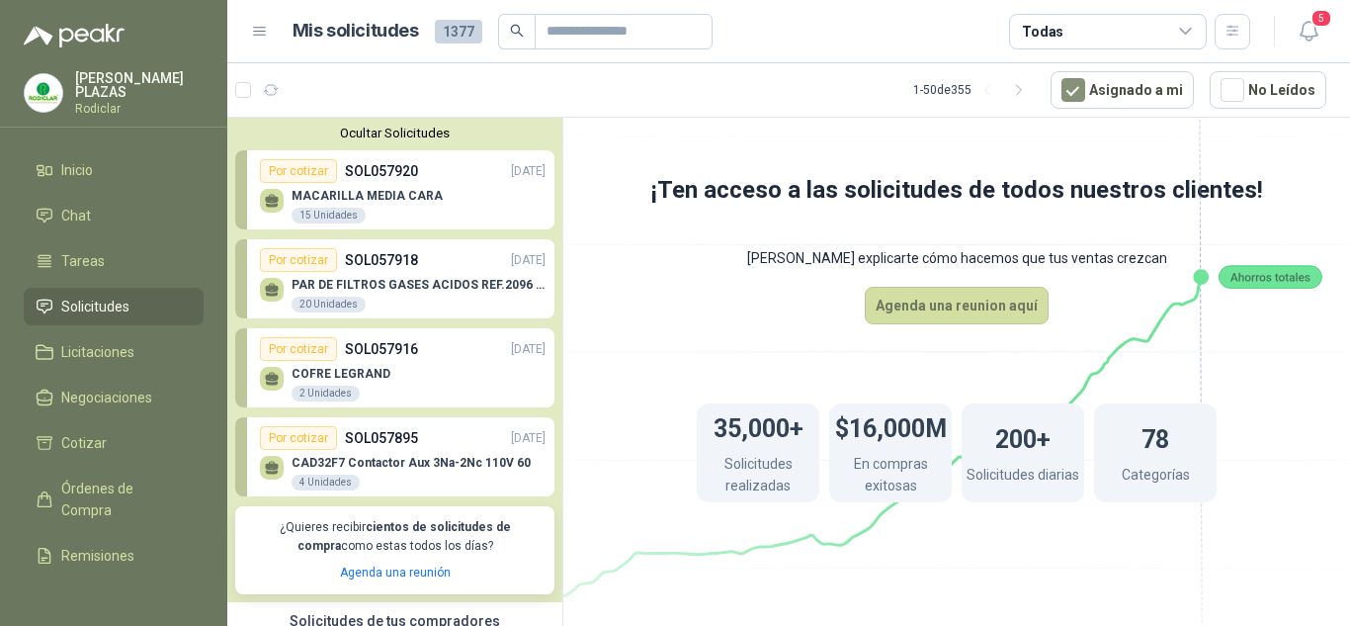 The width and height of the screenshot is (1350, 626). What do you see at coordinates (114, 499) in the screenshot?
I see `a: Órdenes de Compra` at bounding box center [114, 499].